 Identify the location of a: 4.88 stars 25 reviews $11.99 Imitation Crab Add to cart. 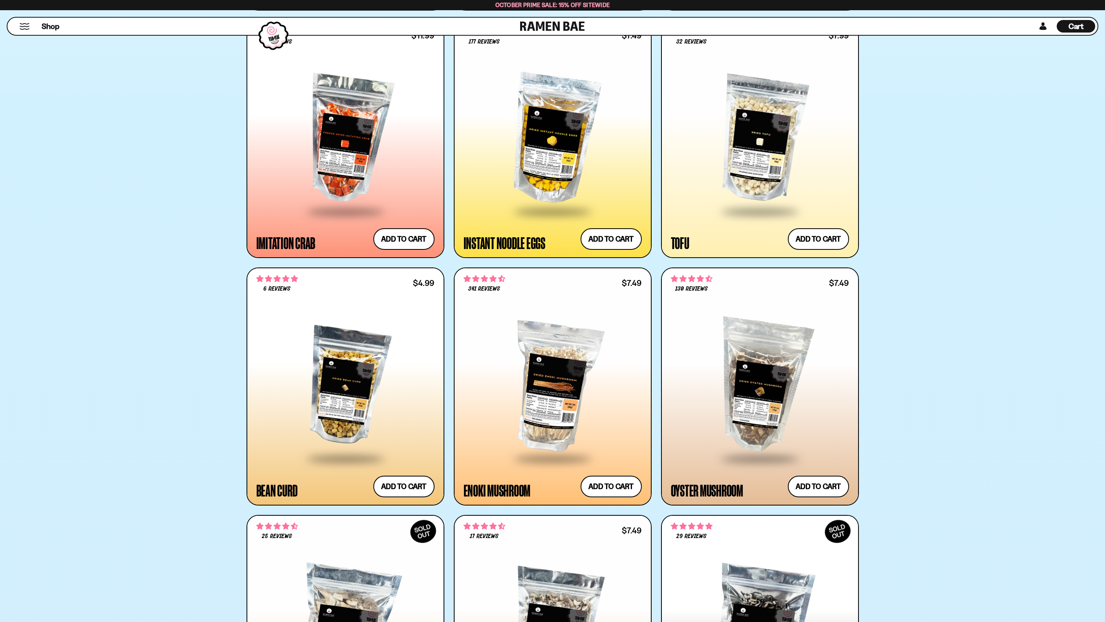
(345, 139).